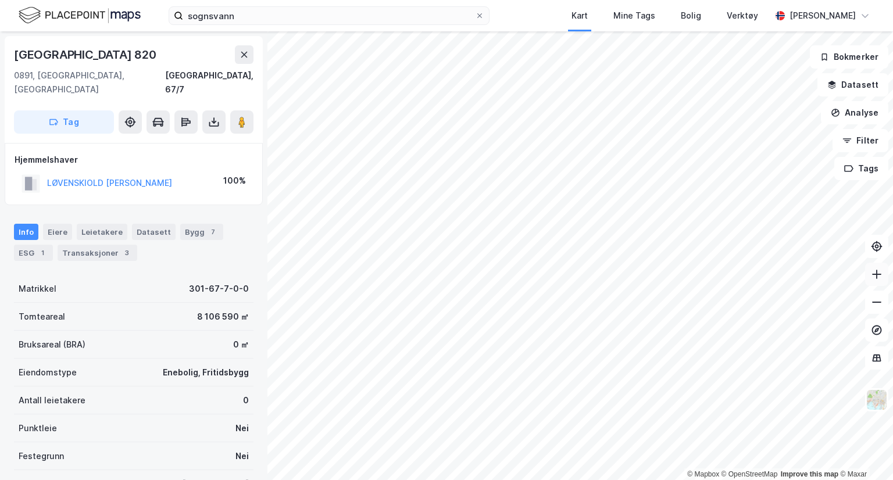 Image resolution: width=893 pixels, height=480 pixels. Describe the element at coordinates (38, 429) in the screenshot. I see `div: Punktleie` at that location.